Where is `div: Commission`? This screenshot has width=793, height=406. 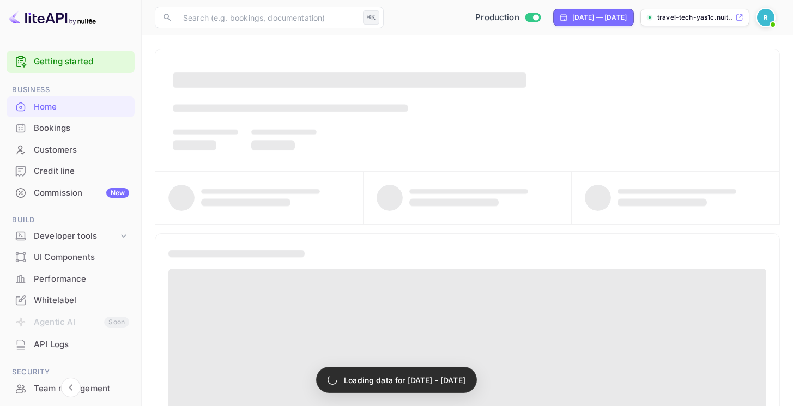 div: Commission is located at coordinates (81, 193).